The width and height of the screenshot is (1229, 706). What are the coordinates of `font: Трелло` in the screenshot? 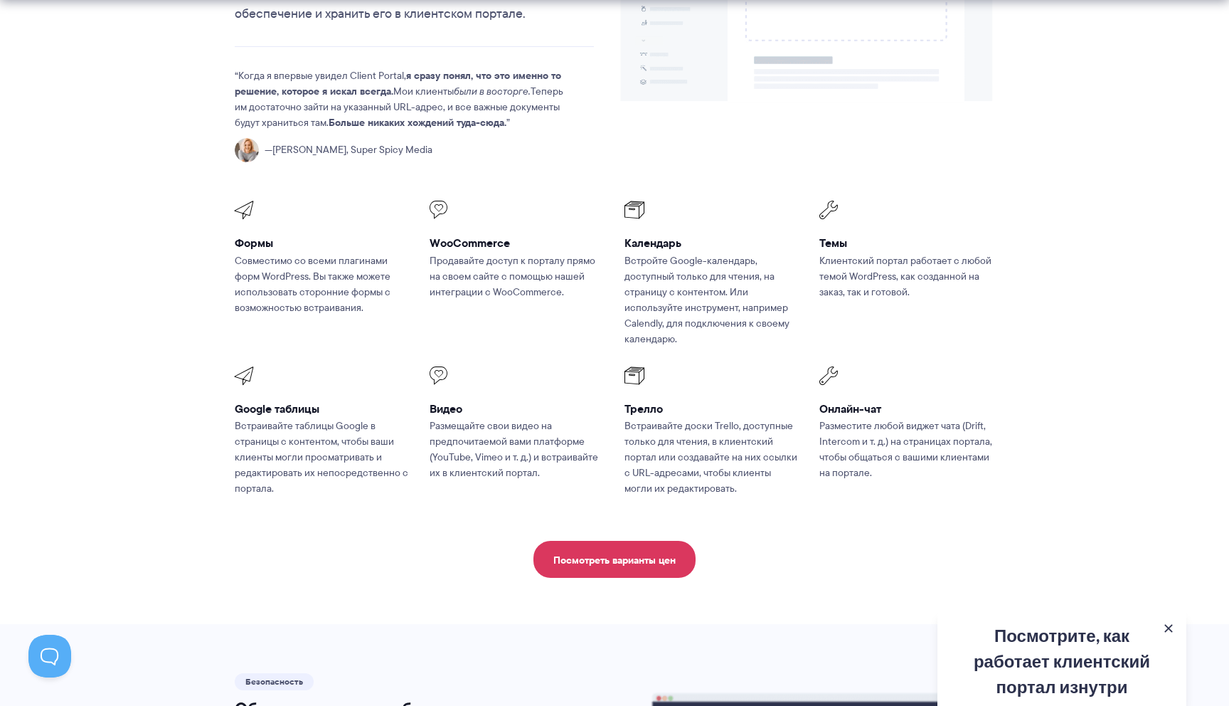 It's located at (644, 408).